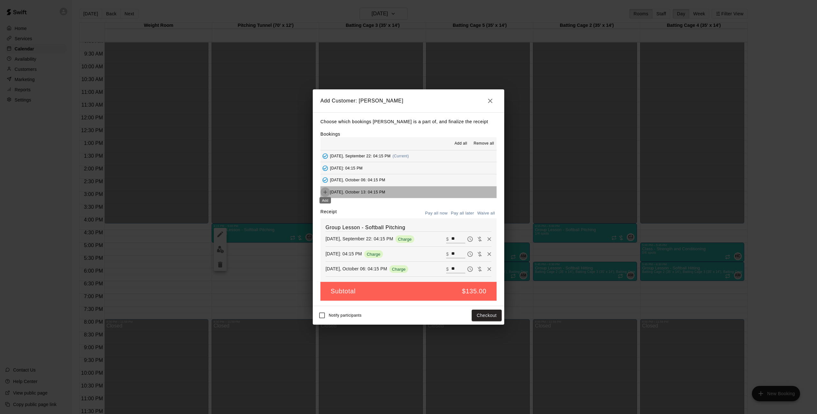 This screenshot has height=414, width=817. Describe the element at coordinates (345, 315) in the screenshot. I see `span: Notify participants` at that location.